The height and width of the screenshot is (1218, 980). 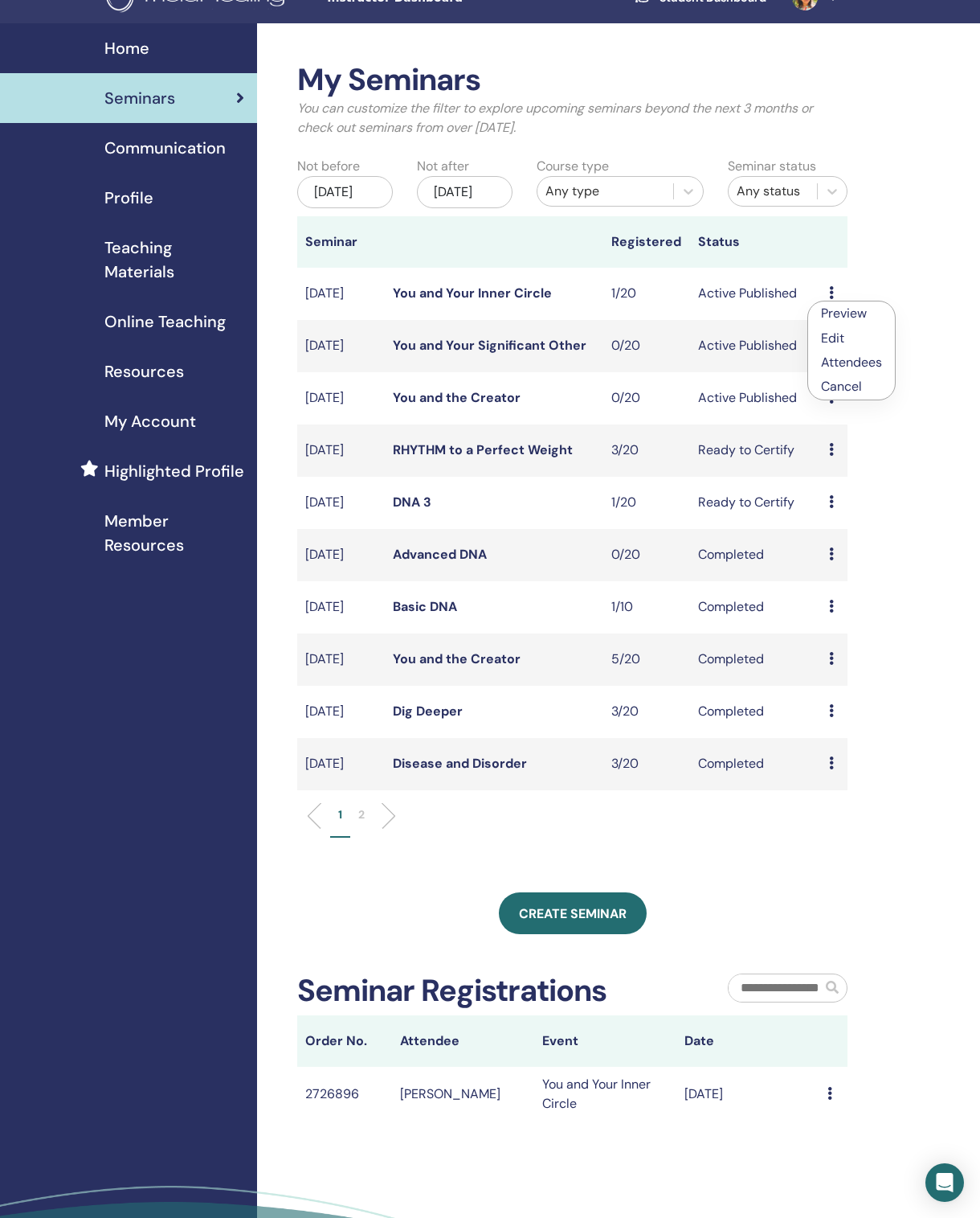 What do you see at coordinates (647, 242) in the screenshot?
I see `th: Registered` at bounding box center [647, 242].